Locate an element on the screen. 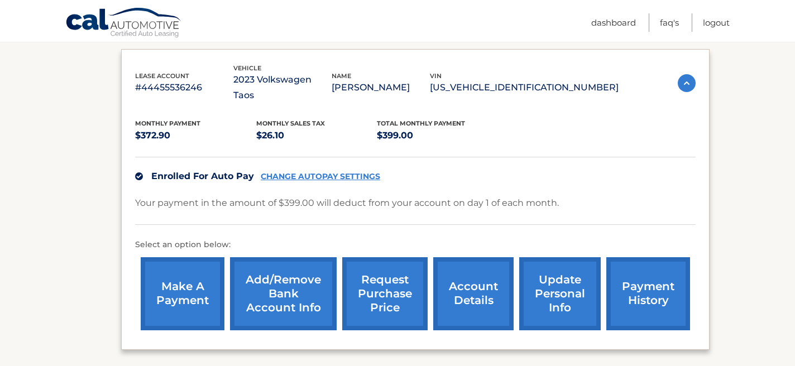 The image size is (795, 366). a: CHANGE AUTOPAY SETTINGS is located at coordinates (321, 176).